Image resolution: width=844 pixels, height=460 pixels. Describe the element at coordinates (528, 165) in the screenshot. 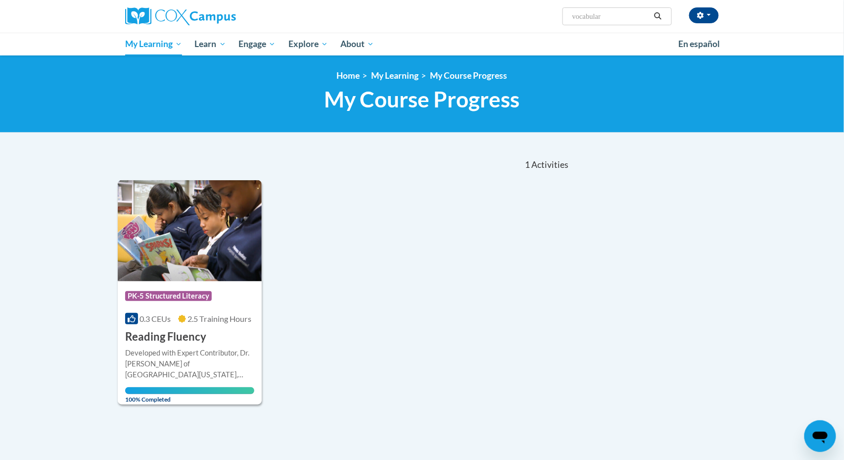

I see `span: 1` at that location.